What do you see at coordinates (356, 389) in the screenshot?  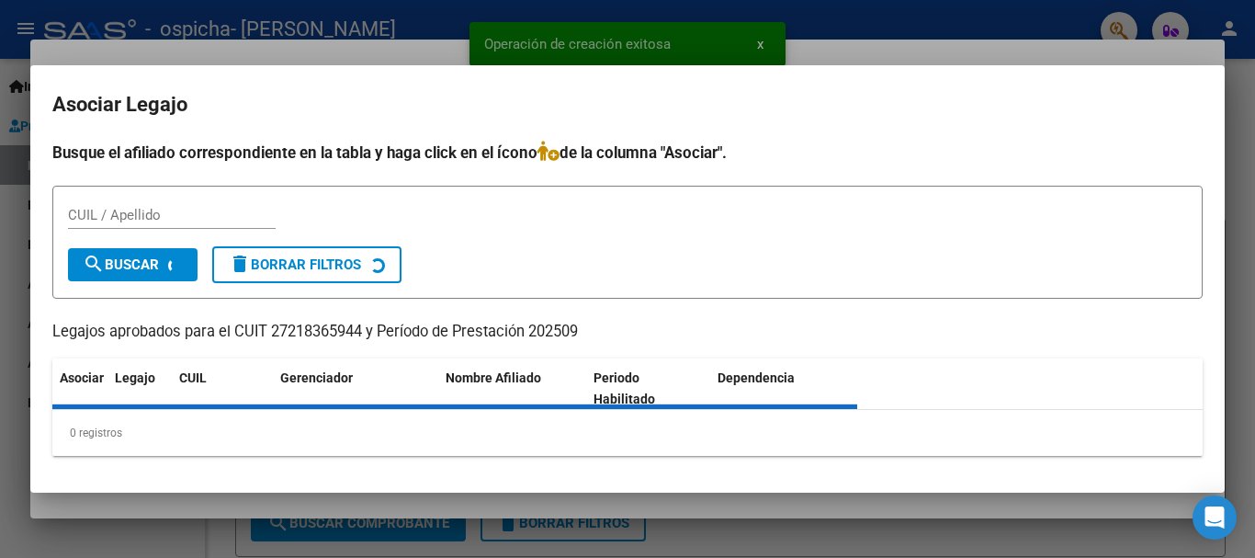 I see `datatable-header-cell: Gerenciador` at bounding box center [356, 389].